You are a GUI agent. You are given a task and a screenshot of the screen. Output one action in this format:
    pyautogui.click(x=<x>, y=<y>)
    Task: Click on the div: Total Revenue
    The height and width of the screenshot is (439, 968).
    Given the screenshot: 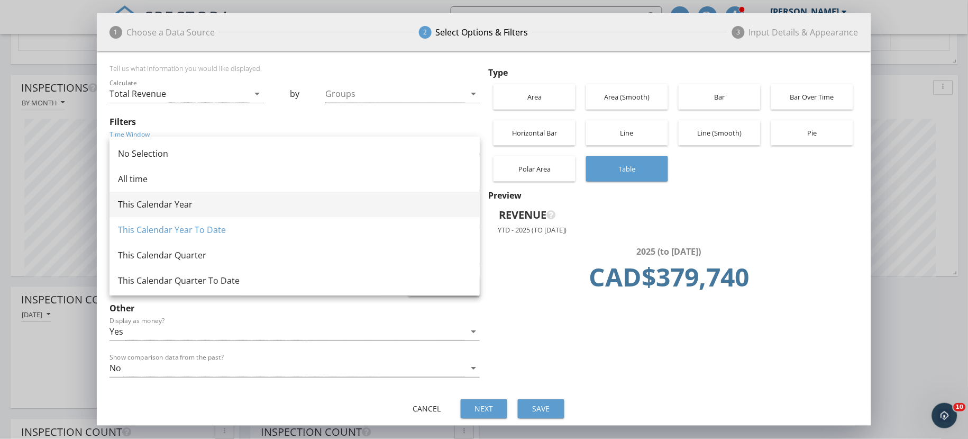 What is the action you would take?
    pyautogui.click(x=138, y=94)
    